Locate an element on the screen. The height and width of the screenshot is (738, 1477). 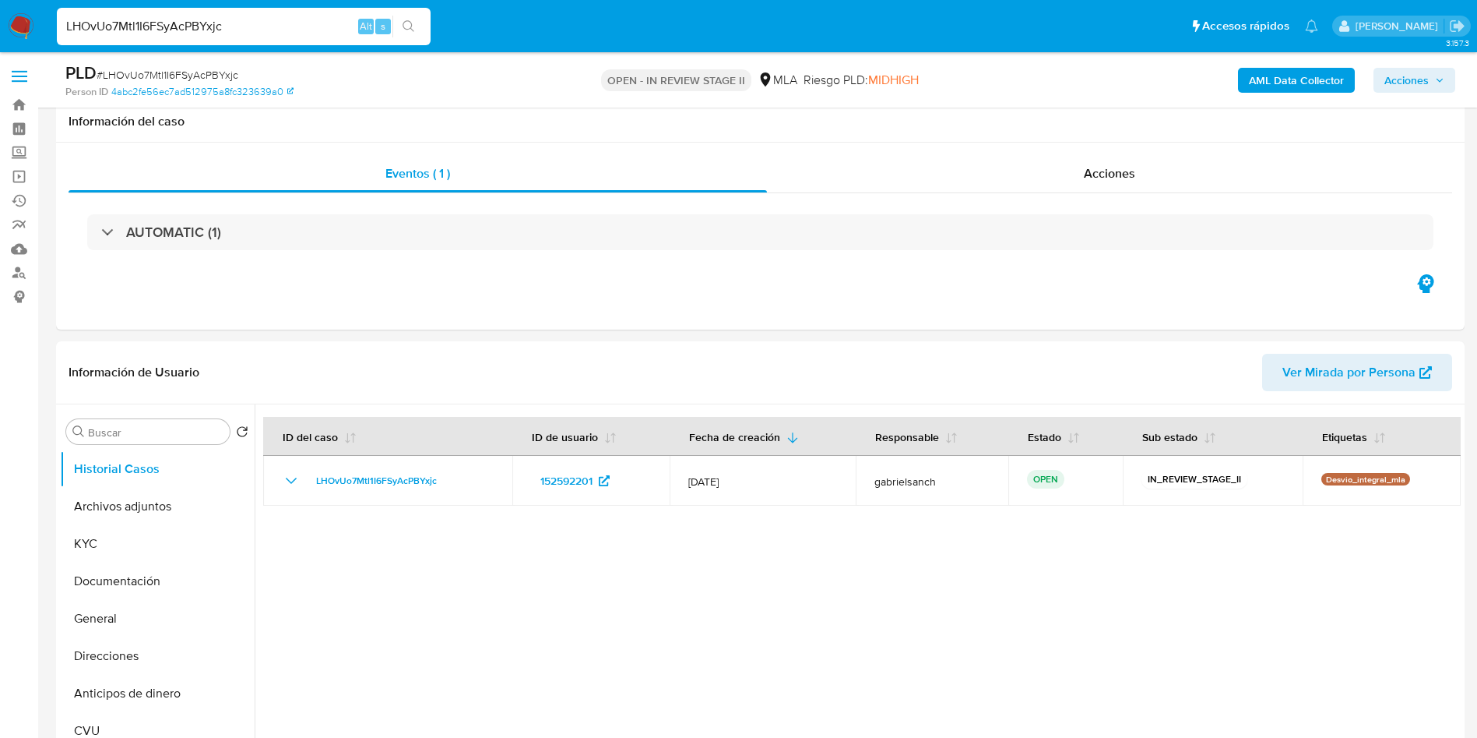
input: Buscar is located at coordinates (156, 432).